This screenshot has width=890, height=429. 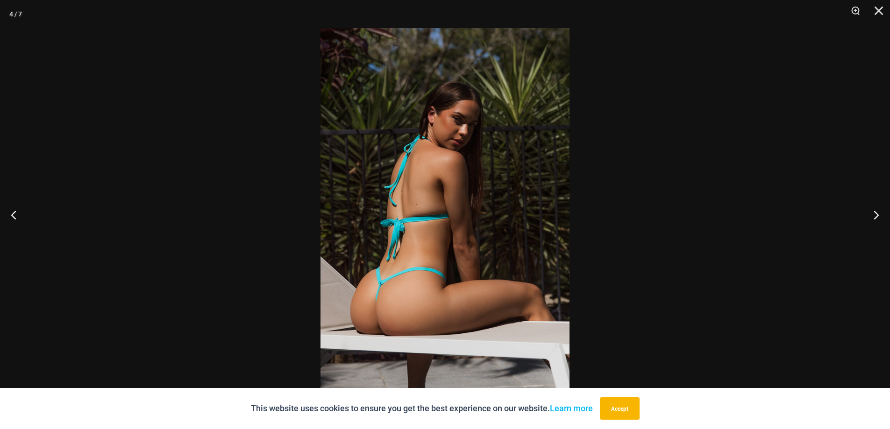 What do you see at coordinates (15, 14) in the screenshot?
I see `div: 4 / 7` at bounding box center [15, 14].